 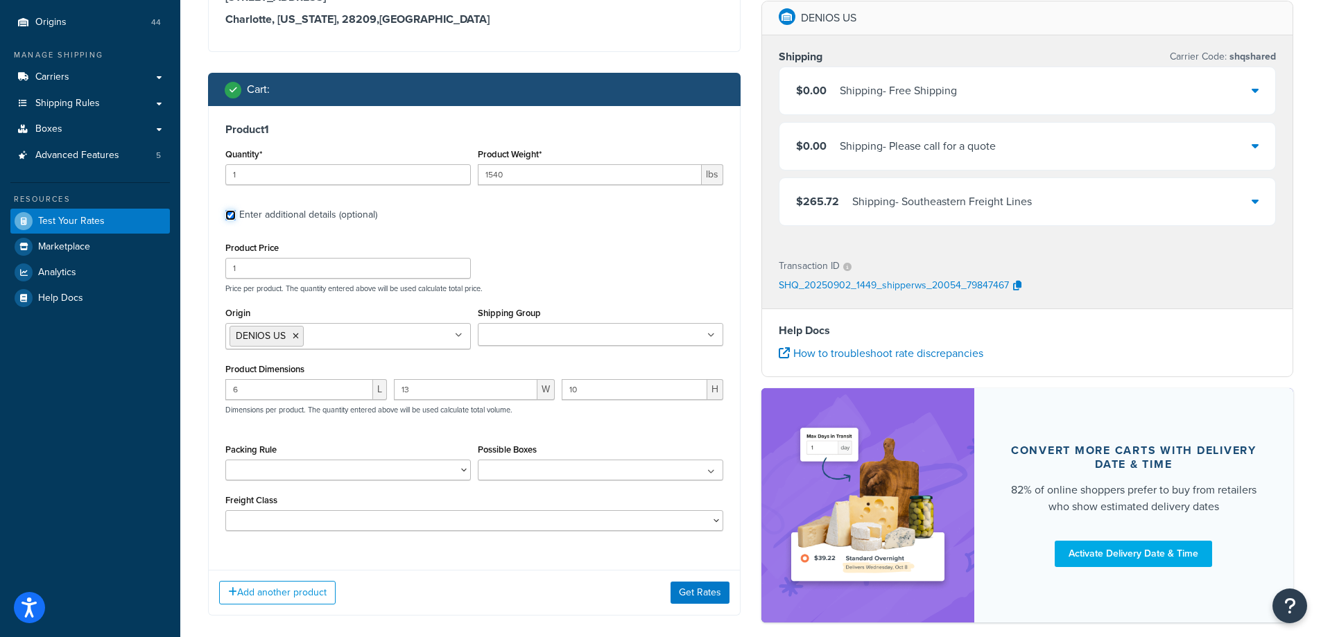 I want to click on span: Advanced Features, so click(x=77, y=155).